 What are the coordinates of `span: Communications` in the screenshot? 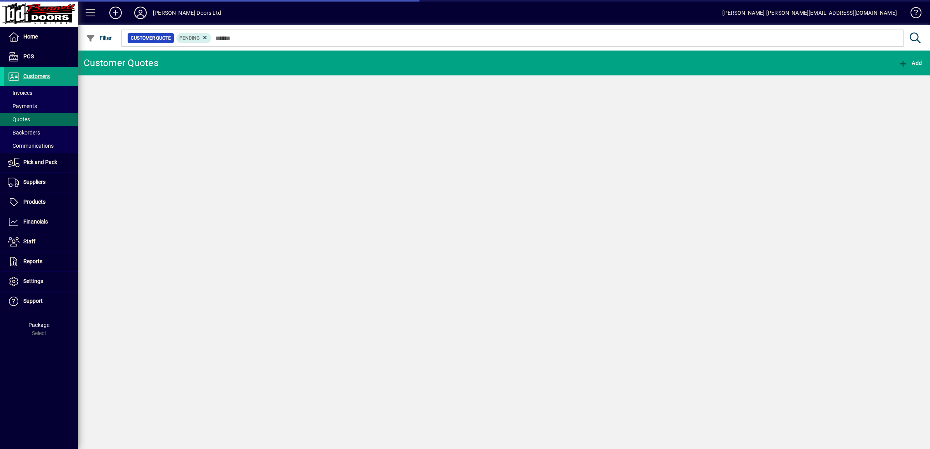 It's located at (31, 146).